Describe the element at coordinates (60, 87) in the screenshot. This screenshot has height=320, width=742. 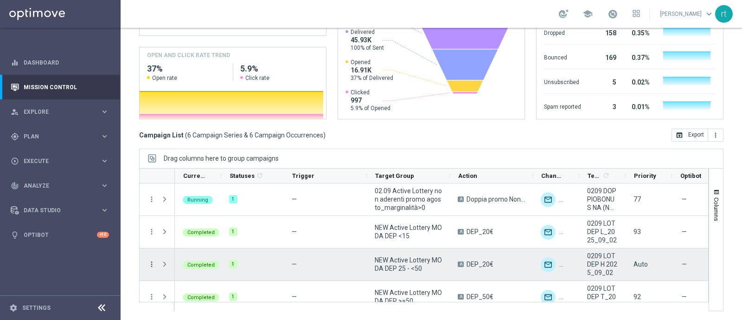
I see `div: Mission Control` at that location.